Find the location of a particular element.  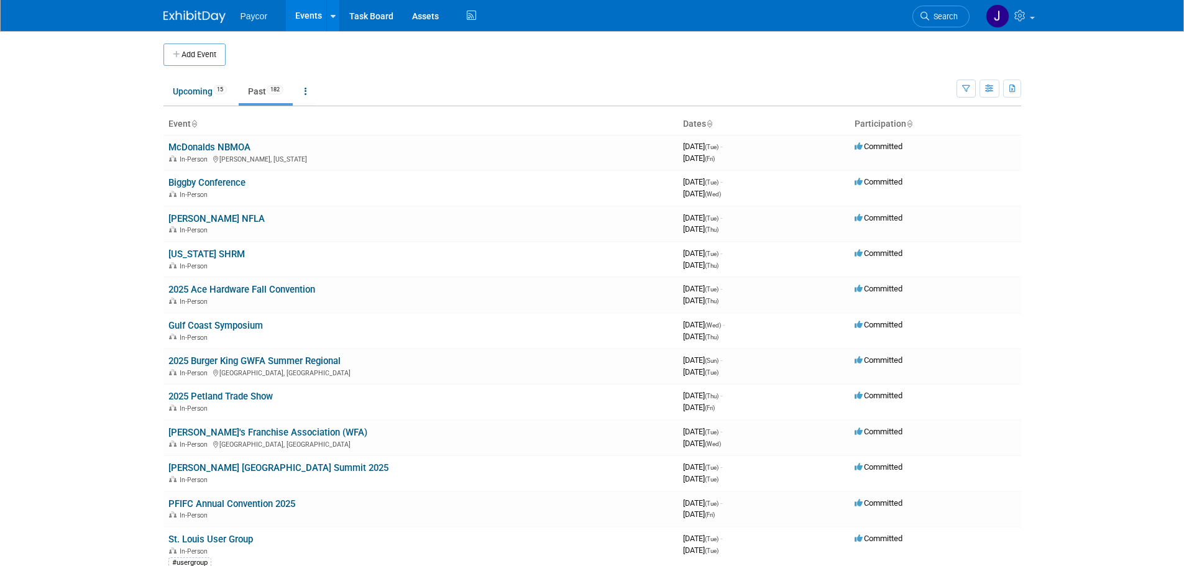

span: (Sun) is located at coordinates (712, 361).